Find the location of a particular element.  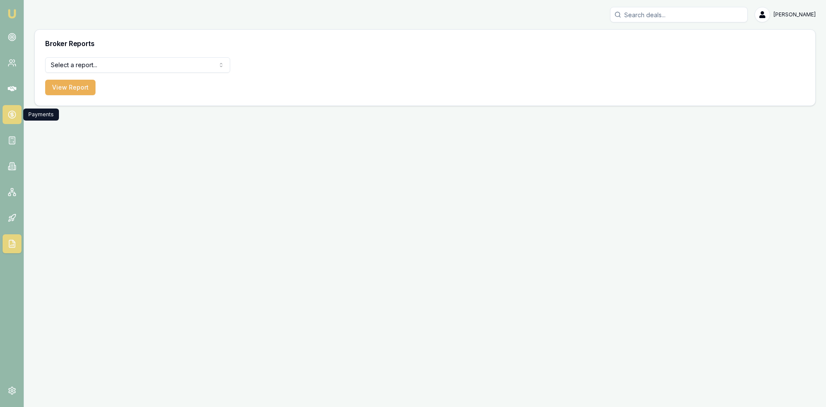

button: View Report is located at coordinates (70, 87).